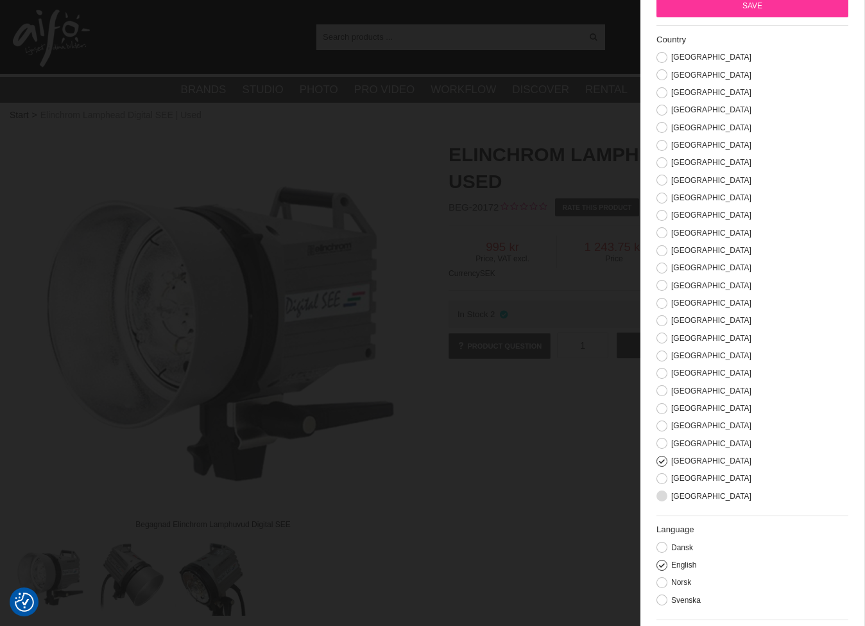 The image size is (865, 626). Describe the element at coordinates (752, 529) in the screenshot. I see `h2: Language` at that location.